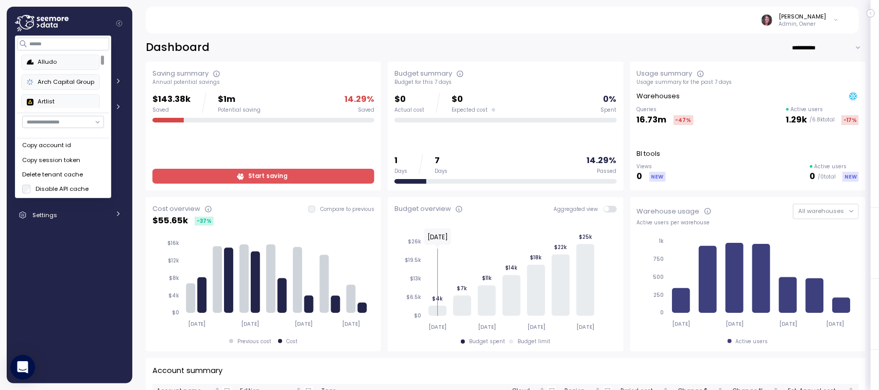  I want to click on div: Budget for this 7 days, so click(505, 82).